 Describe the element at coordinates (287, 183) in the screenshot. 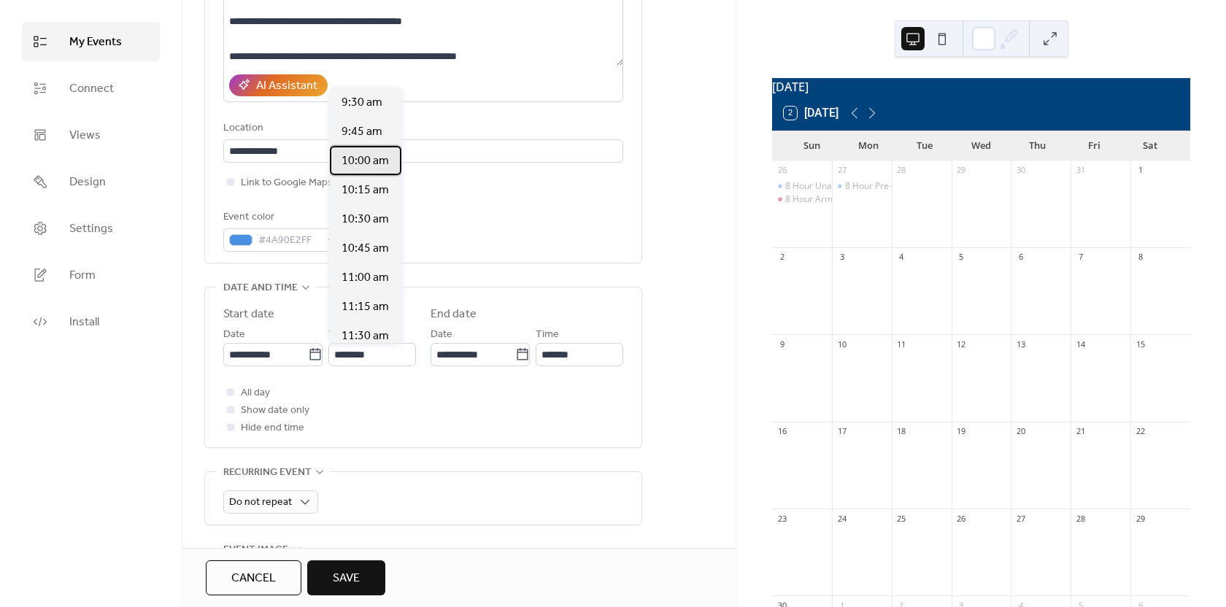

I see `span: Link to Google Maps` at that location.